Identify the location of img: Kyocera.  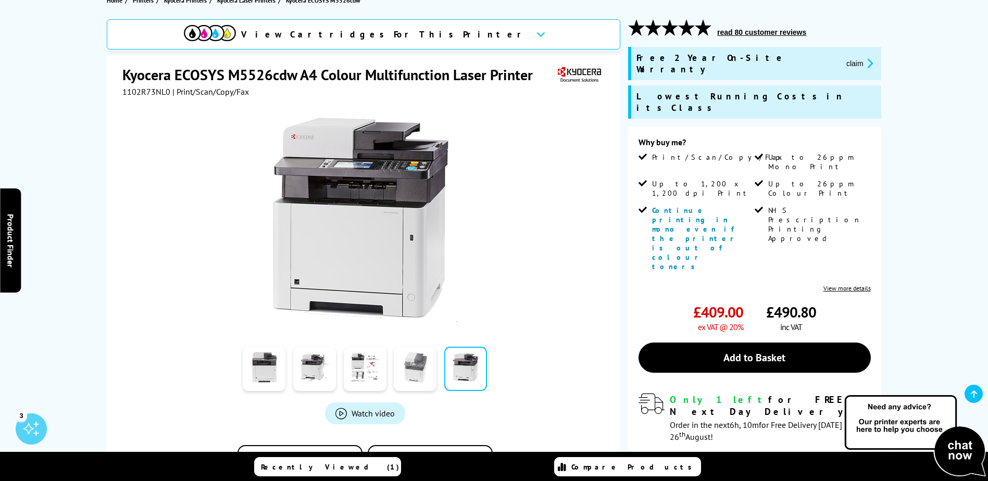
(579, 74).